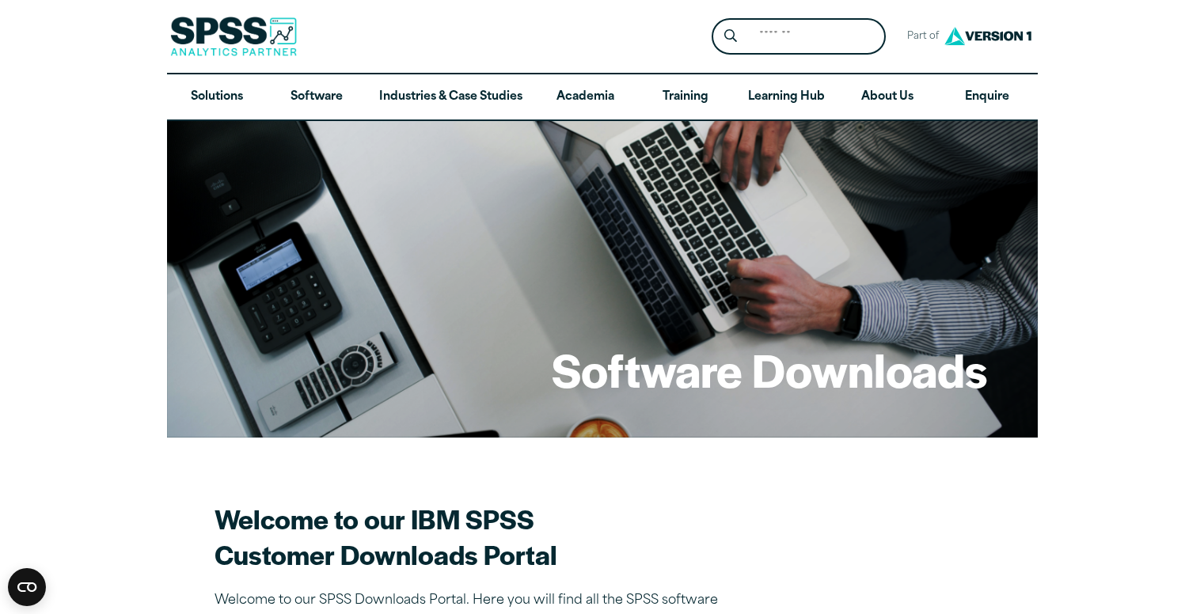  What do you see at coordinates (317, 97) in the screenshot?
I see `a: Software` at bounding box center [317, 97].